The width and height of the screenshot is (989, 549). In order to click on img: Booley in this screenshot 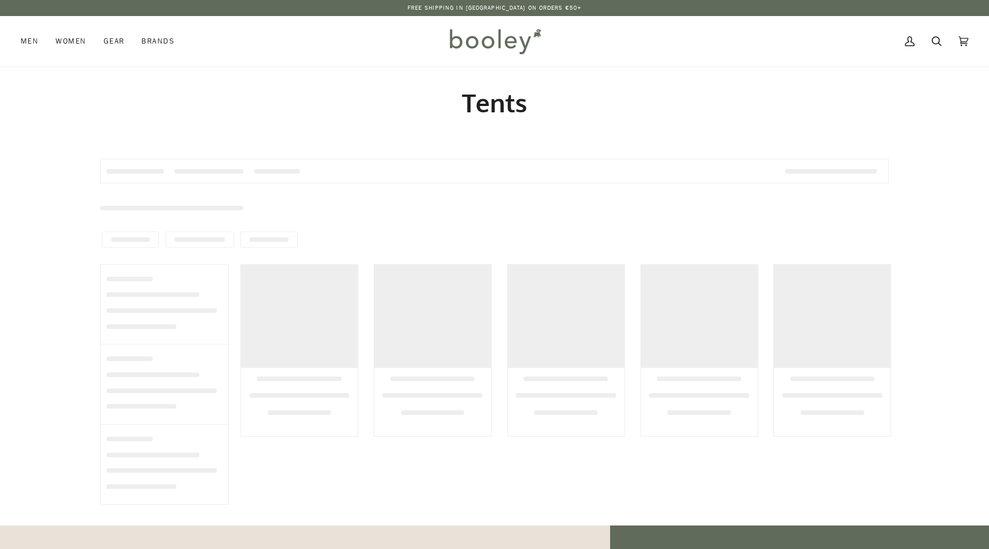, I will do `click(495, 41)`.